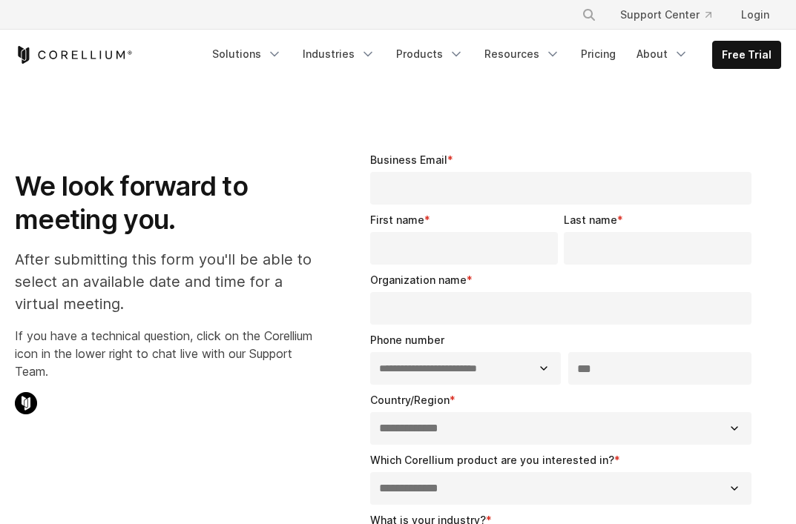 The height and width of the screenshot is (524, 796). I want to click on a: Solutions, so click(247, 54).